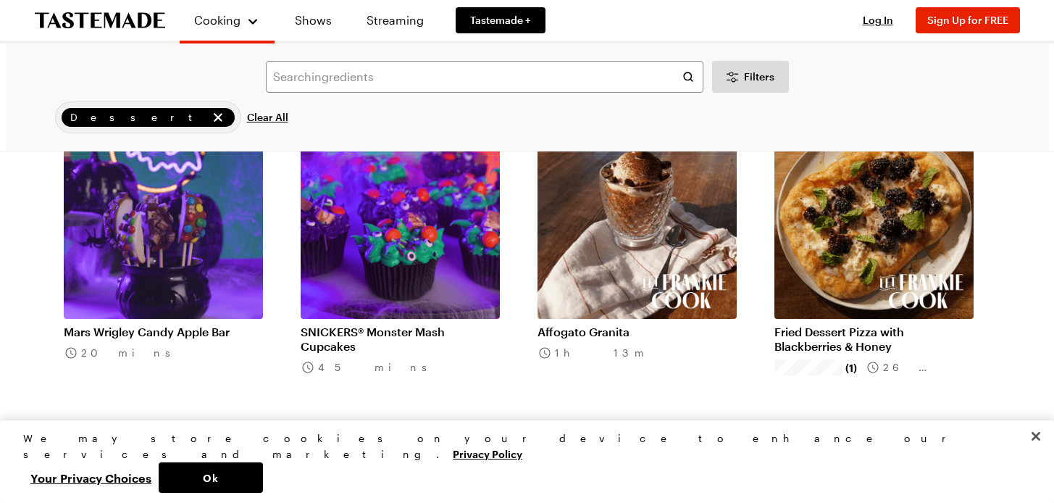 This screenshot has height=503, width=1054. Describe the element at coordinates (968, 20) in the screenshot. I see `span: Sign Up for FREE` at that location.